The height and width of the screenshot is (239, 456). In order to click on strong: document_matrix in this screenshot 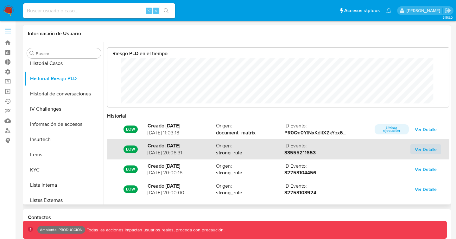, I will do `click(250, 133)`.